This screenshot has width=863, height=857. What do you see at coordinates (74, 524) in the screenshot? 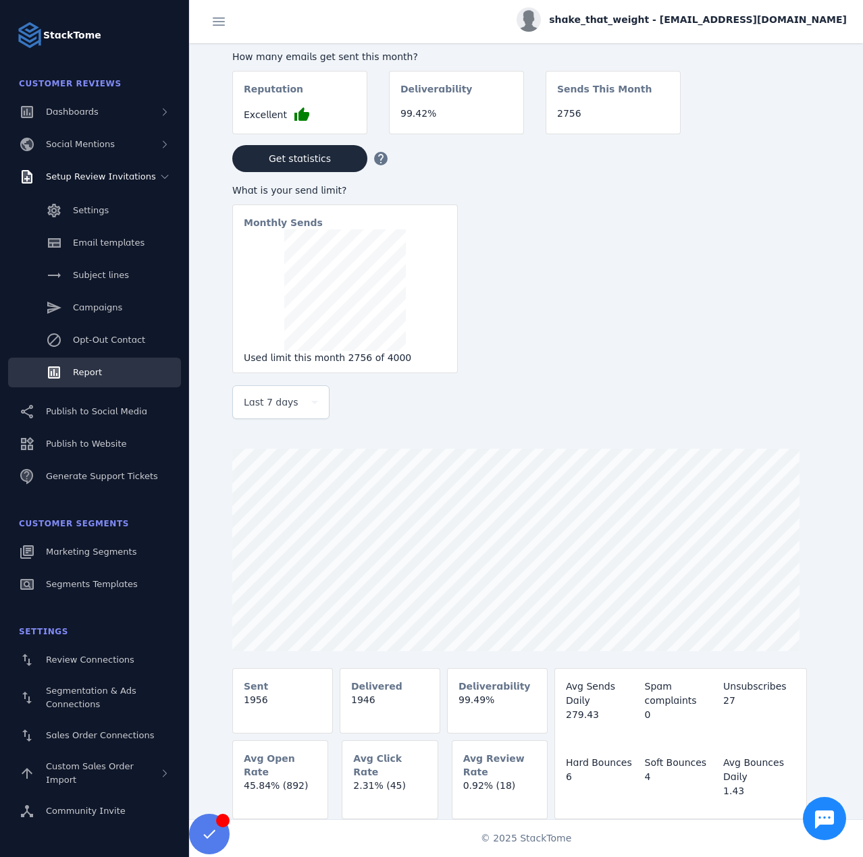
I see `span: Customer Segments` at bounding box center [74, 524].